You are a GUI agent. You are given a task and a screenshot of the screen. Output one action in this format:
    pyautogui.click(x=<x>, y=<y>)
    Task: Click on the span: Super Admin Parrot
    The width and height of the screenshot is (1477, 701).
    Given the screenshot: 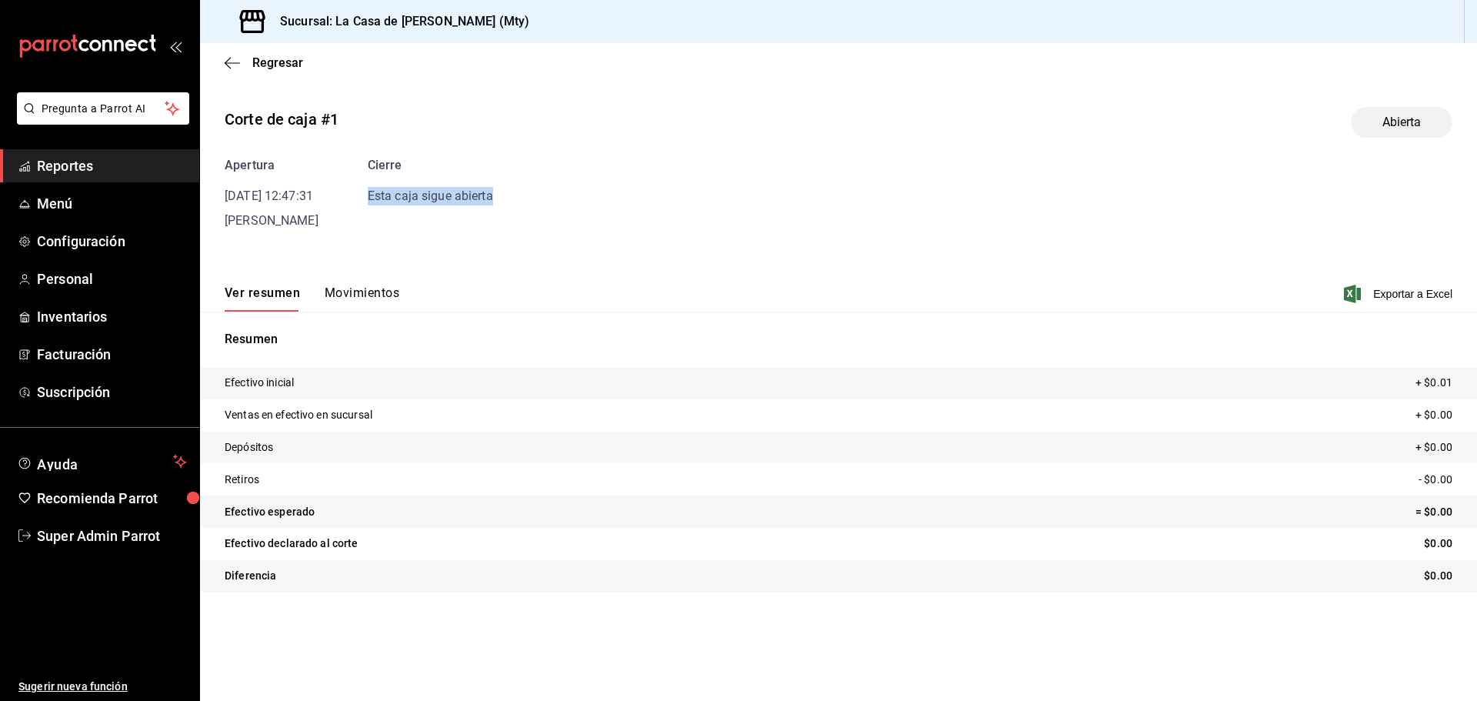 What is the action you would take?
    pyautogui.click(x=112, y=535)
    